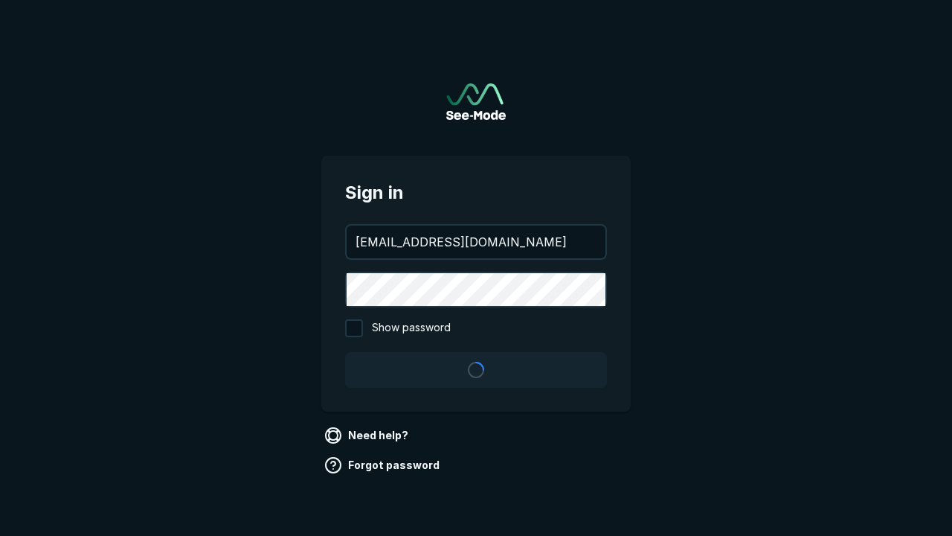 The height and width of the screenshot is (536, 952). I want to click on span: Sign in, so click(476, 193).